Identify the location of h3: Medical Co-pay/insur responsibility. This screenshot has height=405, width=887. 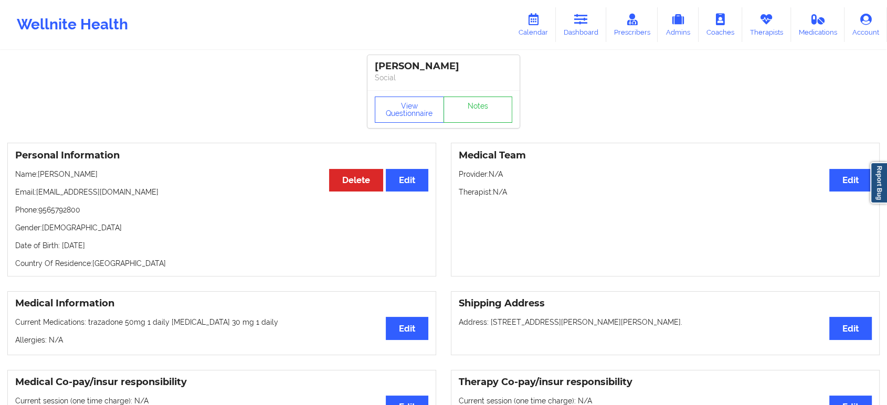
(222, 382).